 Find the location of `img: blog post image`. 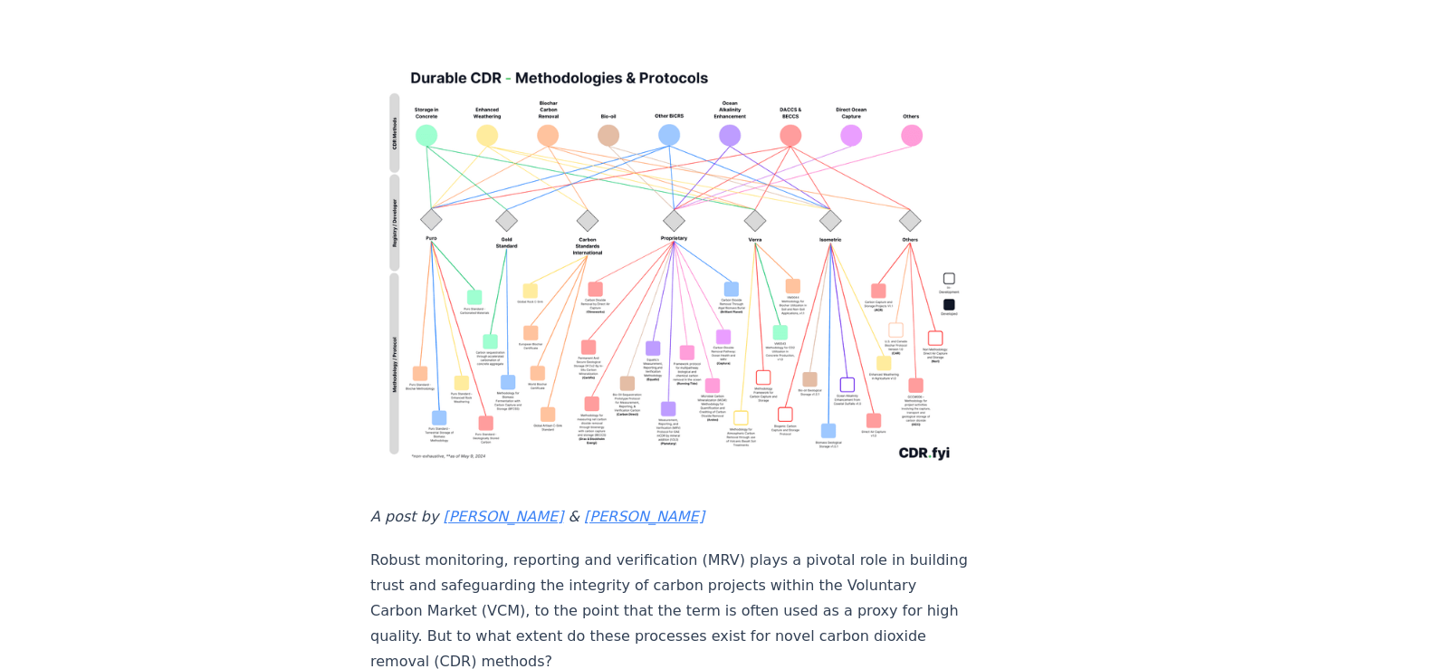

img: blog post image is located at coordinates (670, 262).